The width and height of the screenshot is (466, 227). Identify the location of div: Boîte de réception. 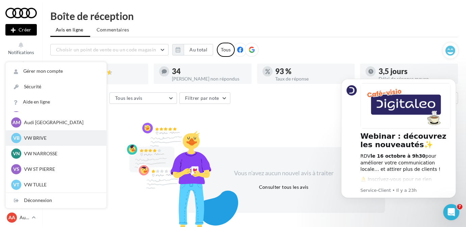
(254, 16).